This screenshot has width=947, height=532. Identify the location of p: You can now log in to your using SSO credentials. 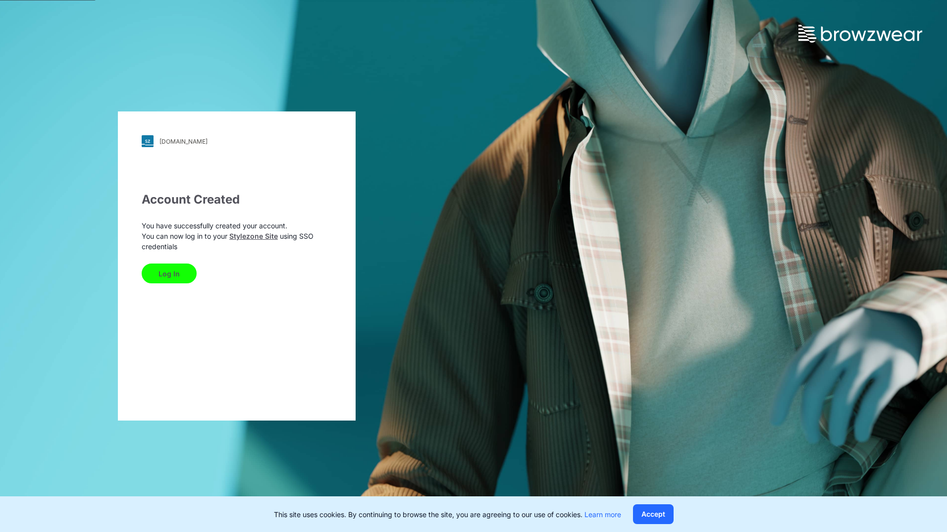
(237, 241).